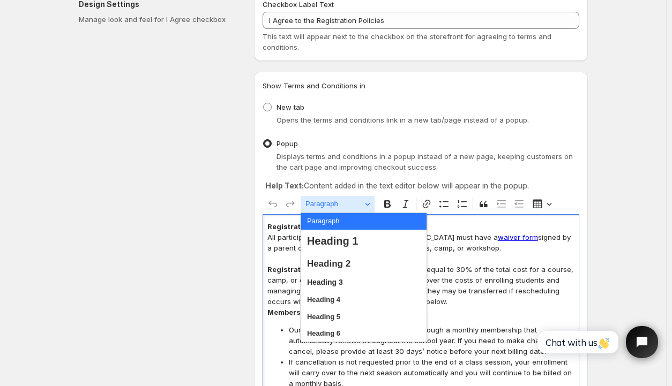 The image size is (672, 386). Describe the element at coordinates (290, 312) in the screenshot. I see `strong: Membership:` at that location.